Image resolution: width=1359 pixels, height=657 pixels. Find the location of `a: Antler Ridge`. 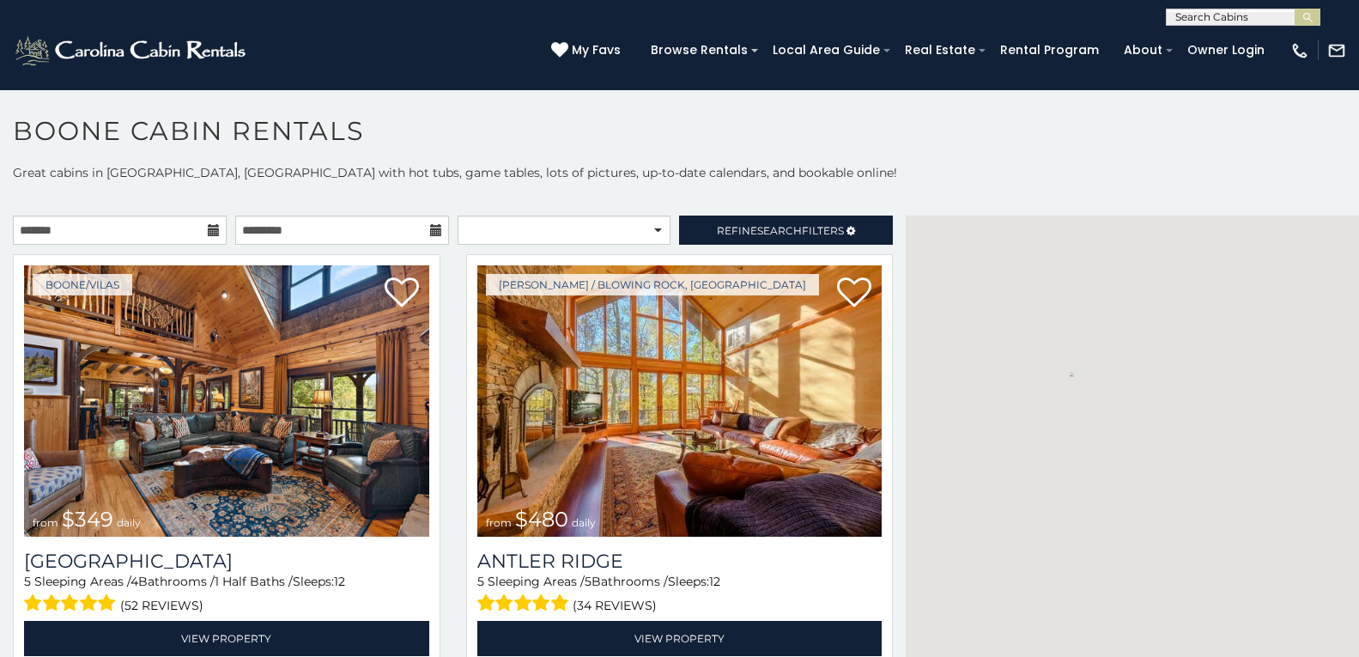

a: Antler Ridge is located at coordinates (680, 561).